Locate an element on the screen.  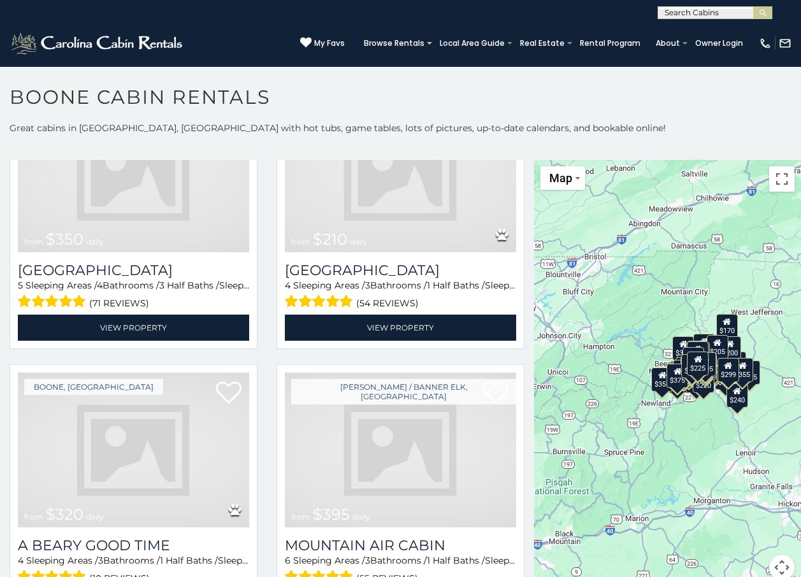
span: $320 is located at coordinates (64, 514).